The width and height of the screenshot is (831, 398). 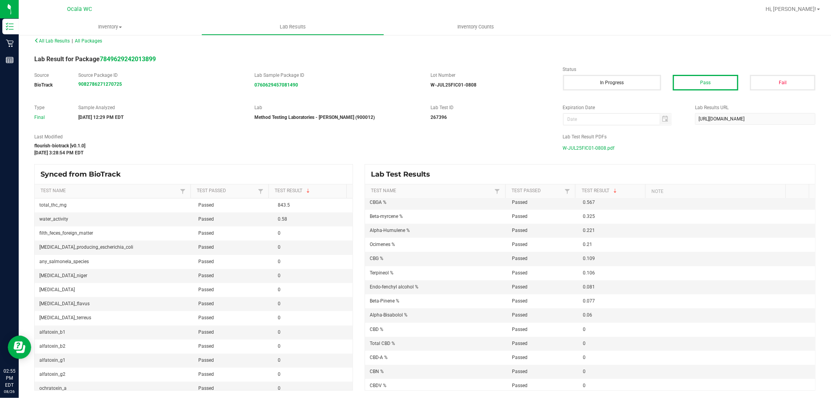 I want to click on span: Alpha-Humulene %, so click(x=390, y=230).